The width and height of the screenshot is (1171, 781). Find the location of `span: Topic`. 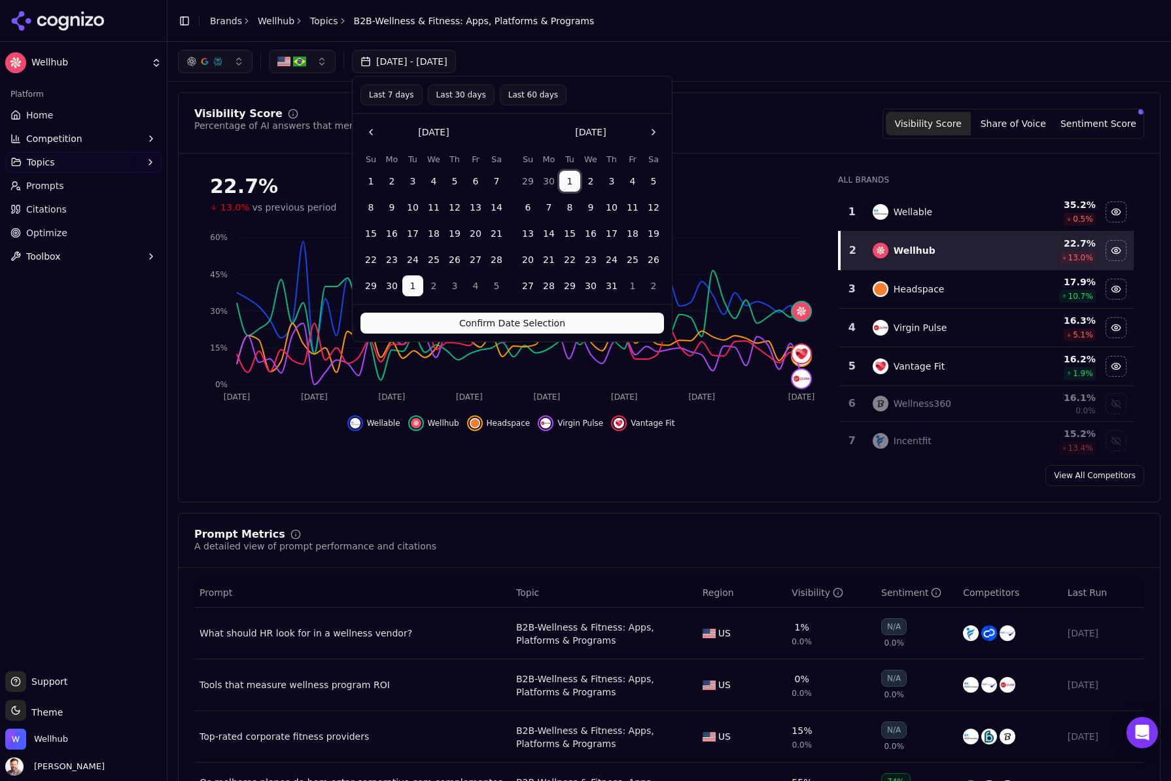

span: Topic is located at coordinates (527, 593).